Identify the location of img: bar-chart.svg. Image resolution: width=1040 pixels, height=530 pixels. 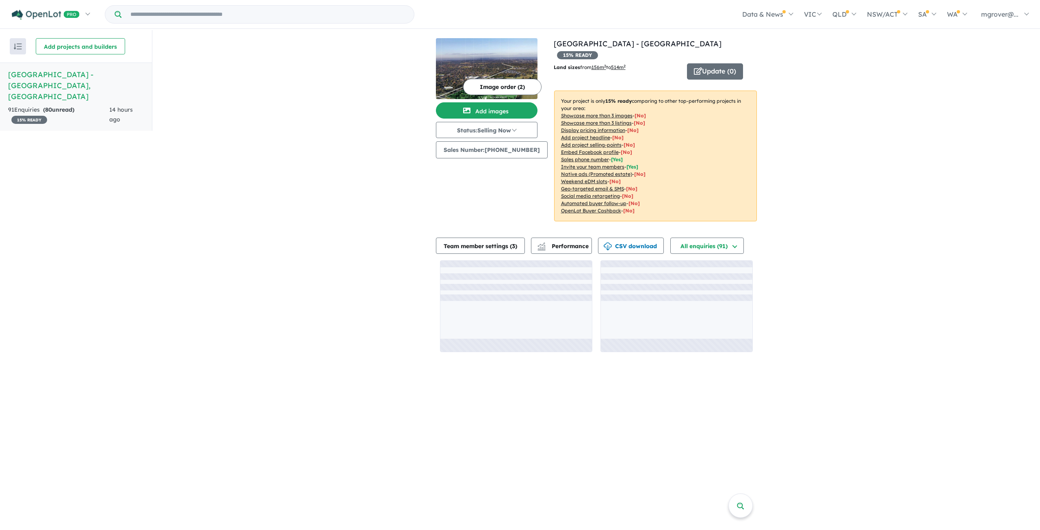
(542, 247).